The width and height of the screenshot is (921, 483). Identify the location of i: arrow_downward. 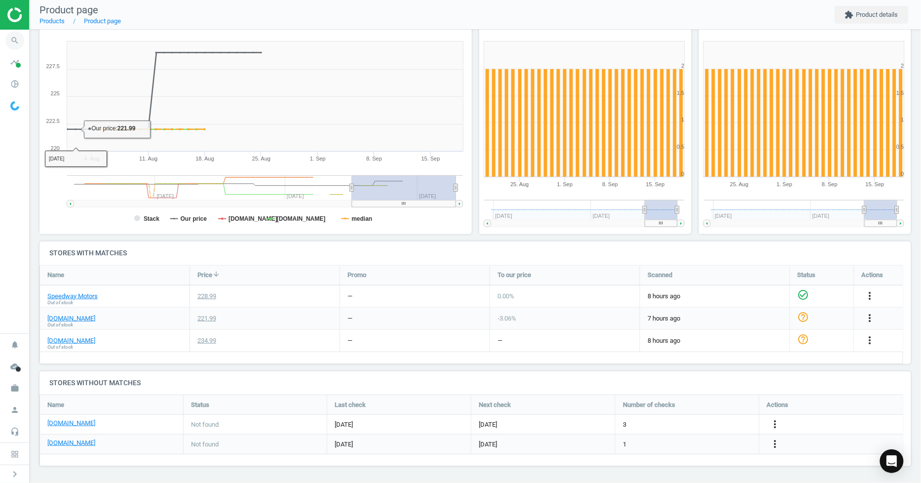
(216, 274).